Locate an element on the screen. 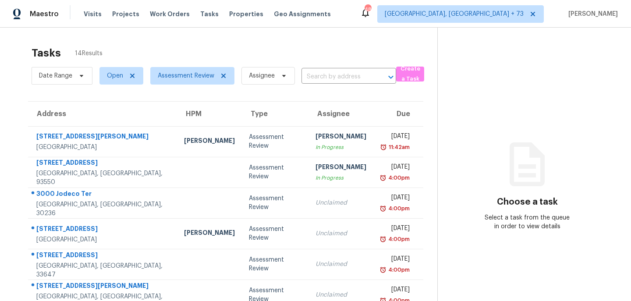 Image resolution: width=631 pixels, height=301 pixels. span: Assignee is located at coordinates (261, 76).